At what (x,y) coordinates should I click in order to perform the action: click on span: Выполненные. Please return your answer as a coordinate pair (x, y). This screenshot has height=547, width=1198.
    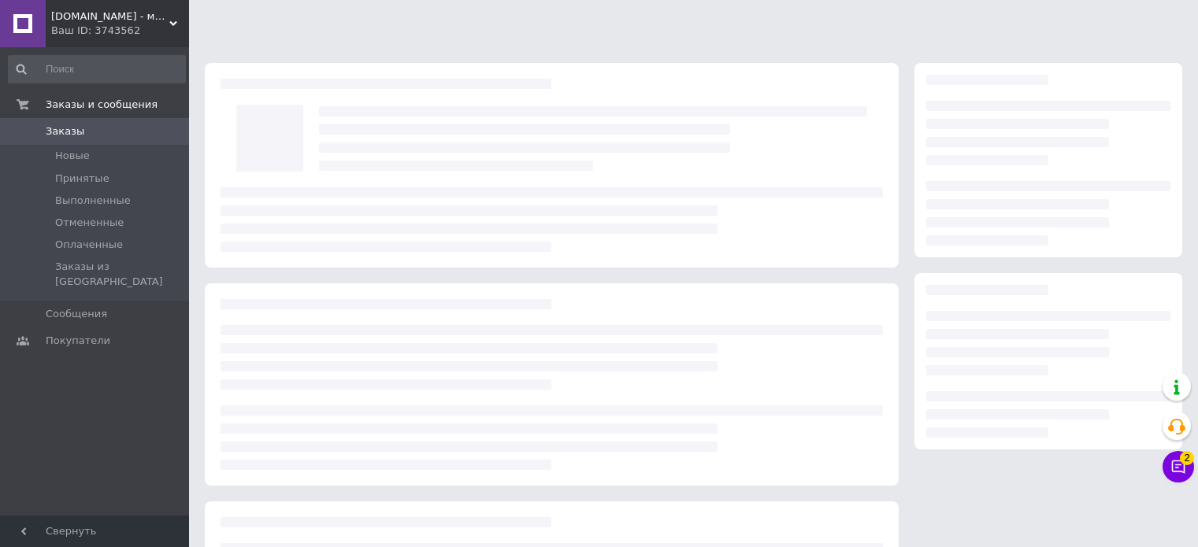
    Looking at the image, I should click on (93, 201).